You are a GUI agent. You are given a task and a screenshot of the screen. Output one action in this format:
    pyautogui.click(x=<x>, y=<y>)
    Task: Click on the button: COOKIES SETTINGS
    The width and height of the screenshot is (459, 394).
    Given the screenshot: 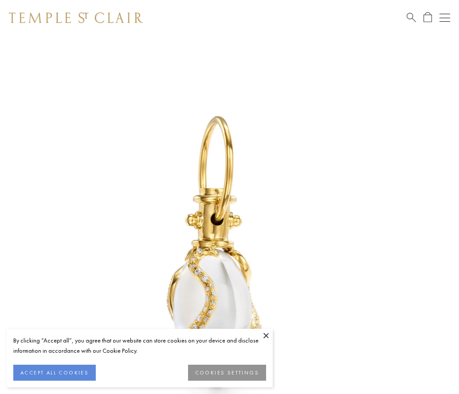 What is the action you would take?
    pyautogui.click(x=227, y=372)
    